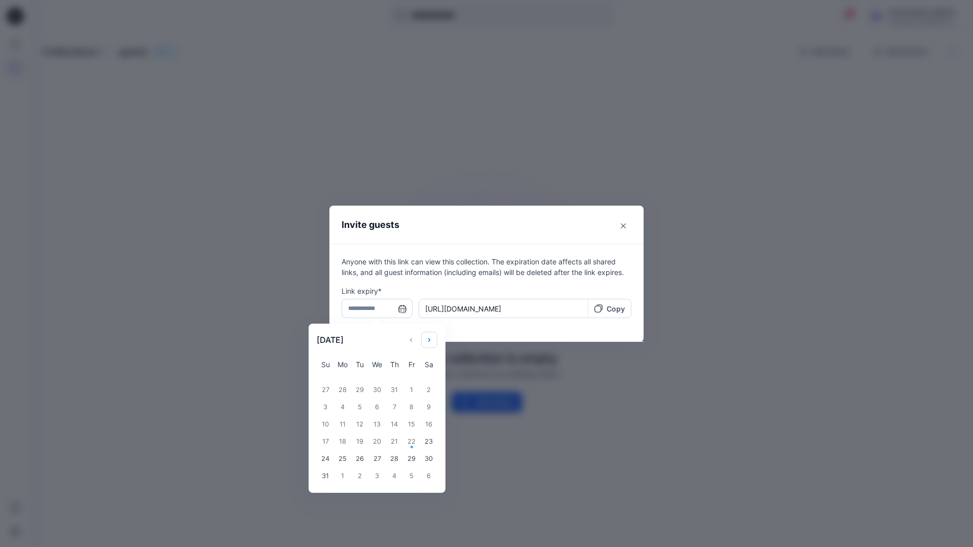 The height and width of the screenshot is (547, 973). I want to click on button: Close, so click(623, 226).